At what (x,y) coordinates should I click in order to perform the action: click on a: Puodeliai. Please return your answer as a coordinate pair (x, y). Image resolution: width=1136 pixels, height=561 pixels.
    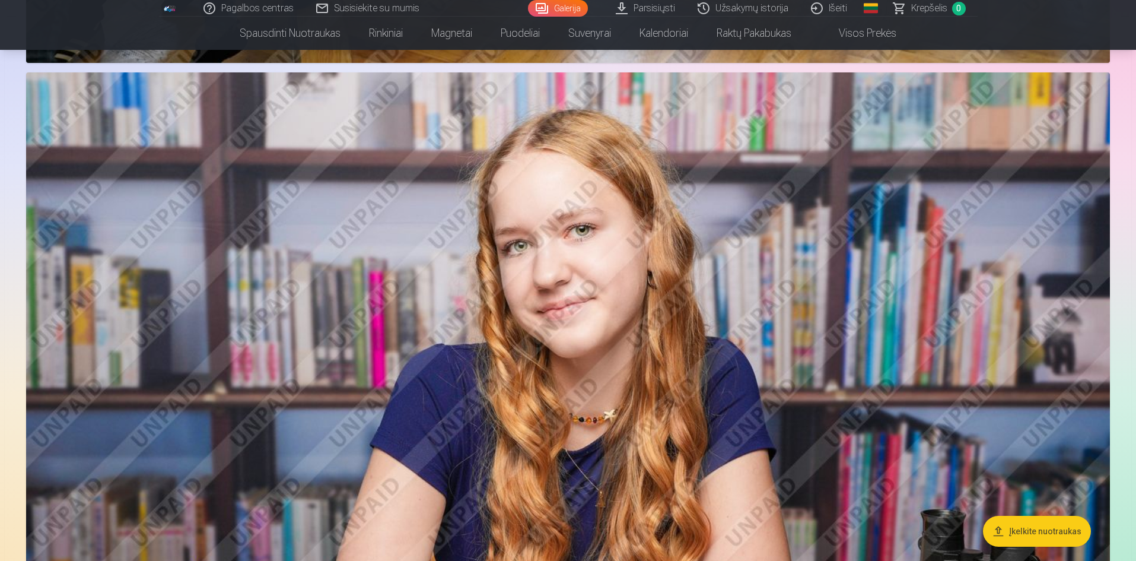
    Looking at the image, I should click on (520, 33).